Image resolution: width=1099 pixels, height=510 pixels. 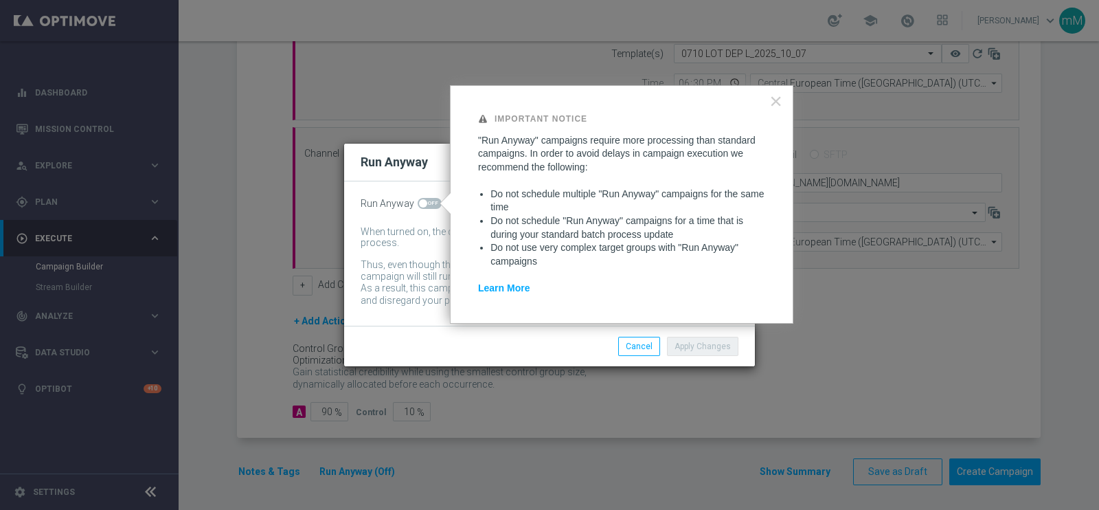 What do you see at coordinates (628, 201) in the screenshot?
I see `li: Do not schedule multiple "Run Anyway" campaigns for the same time` at bounding box center [628, 201].